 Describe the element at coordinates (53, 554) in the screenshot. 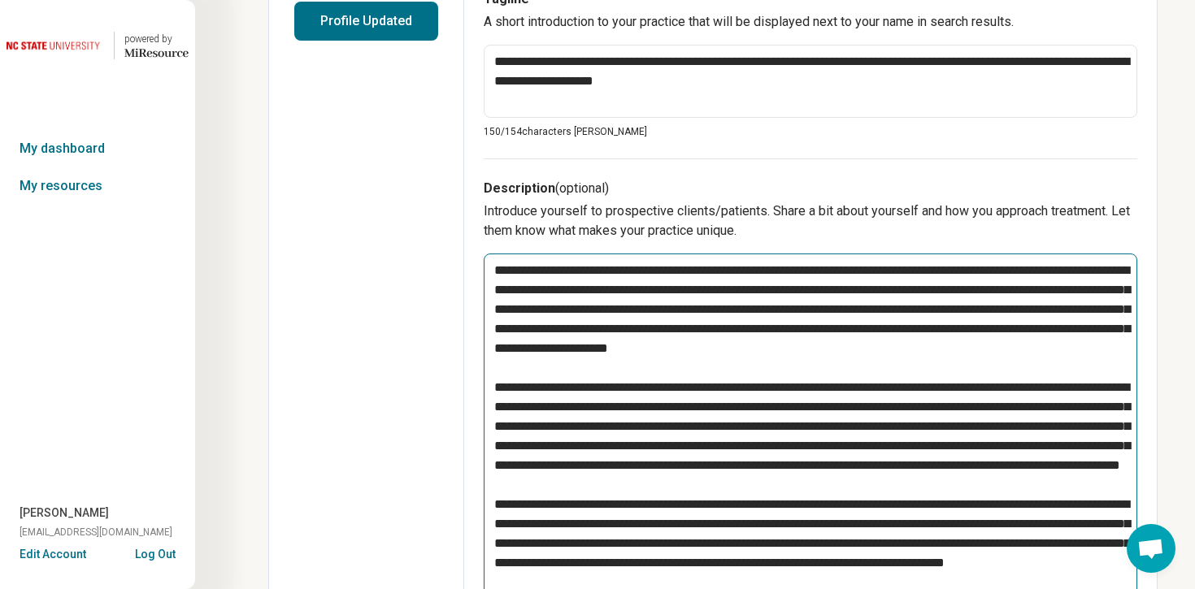

I see `button: Edit Account` at that location.